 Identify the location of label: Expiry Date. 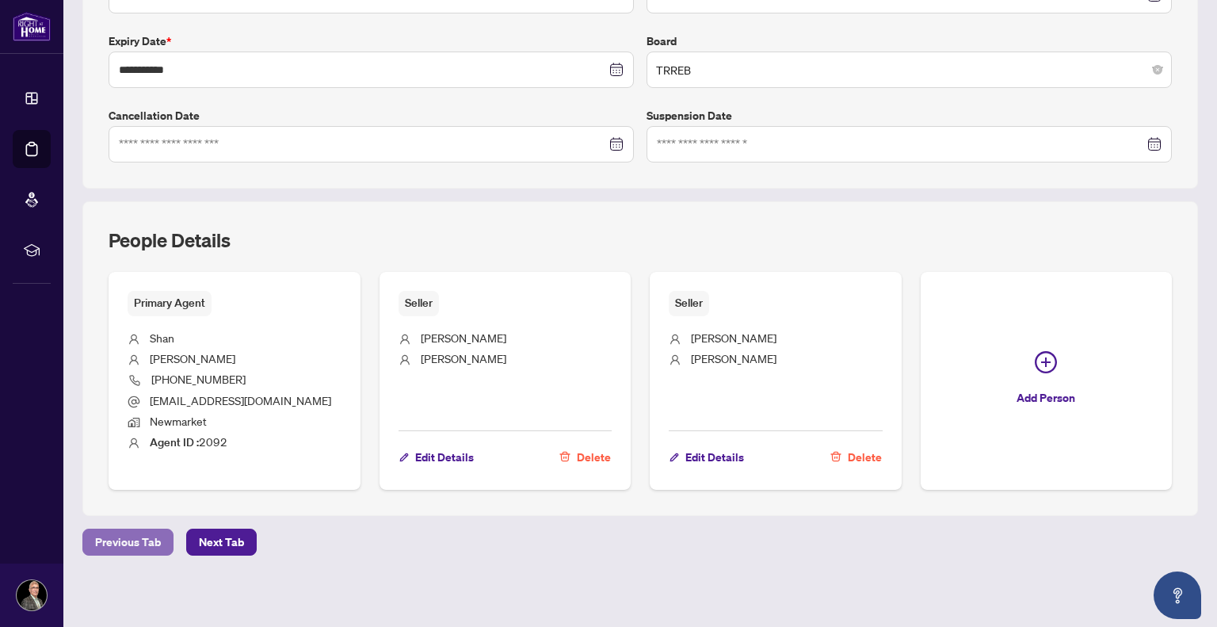
(371, 41).